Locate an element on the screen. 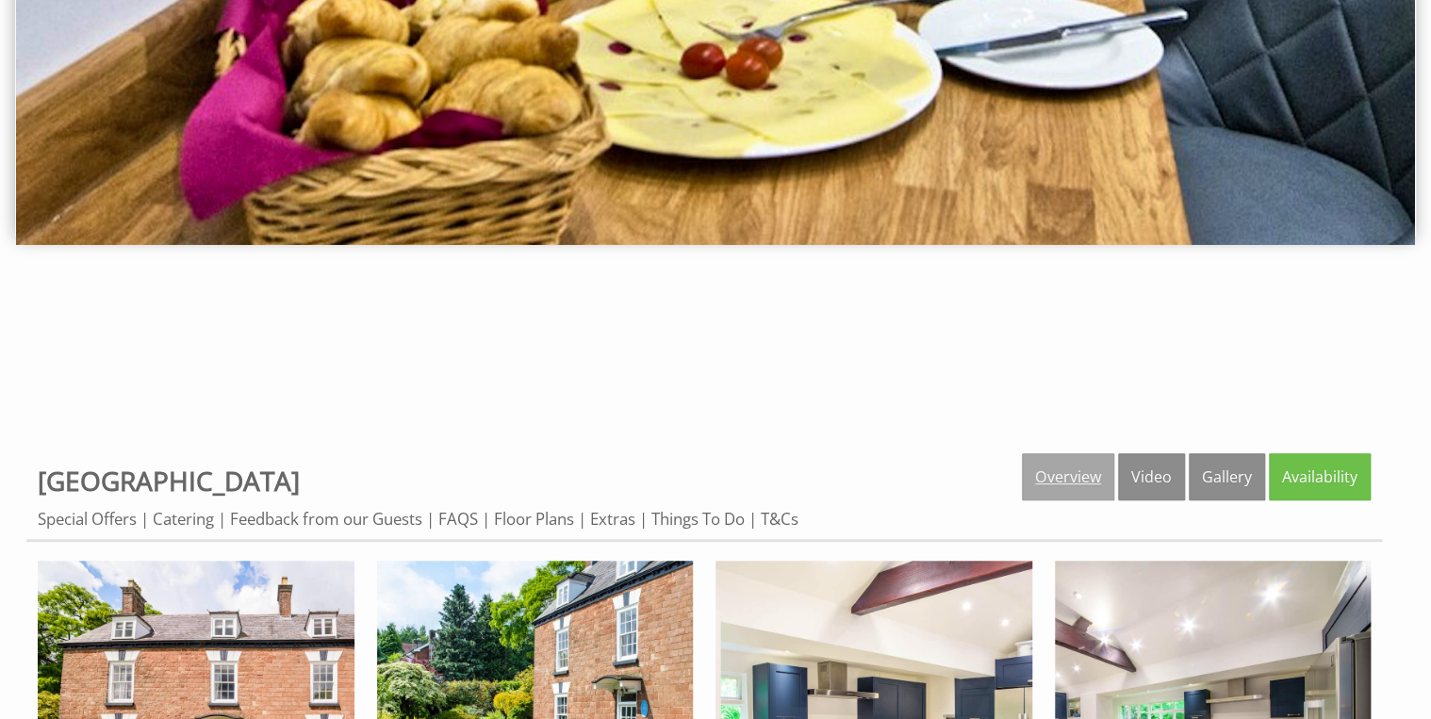  a: Things To Do is located at coordinates (697, 518).